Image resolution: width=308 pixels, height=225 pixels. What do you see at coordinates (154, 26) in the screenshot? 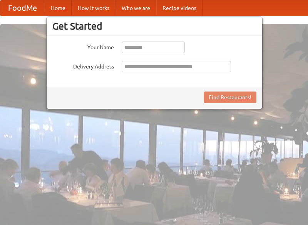
I see `h3: Get Started` at bounding box center [154, 26].